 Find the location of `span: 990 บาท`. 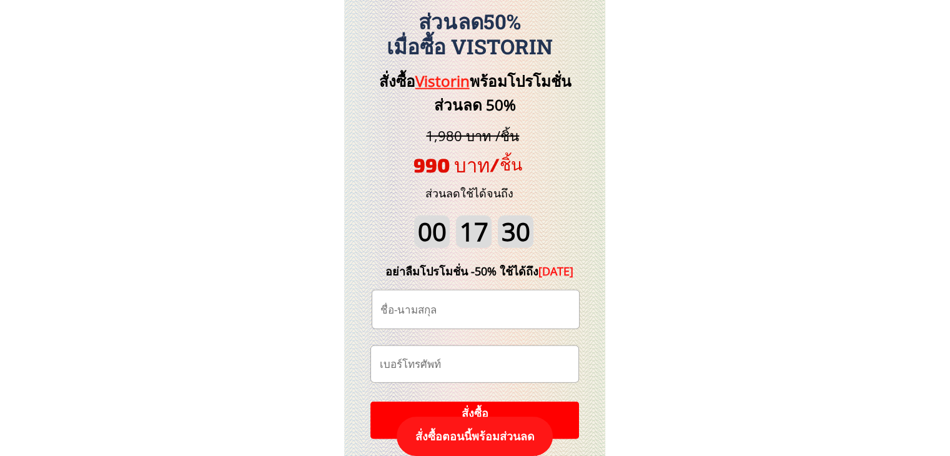

span: 990 บาท is located at coordinates (452, 164).